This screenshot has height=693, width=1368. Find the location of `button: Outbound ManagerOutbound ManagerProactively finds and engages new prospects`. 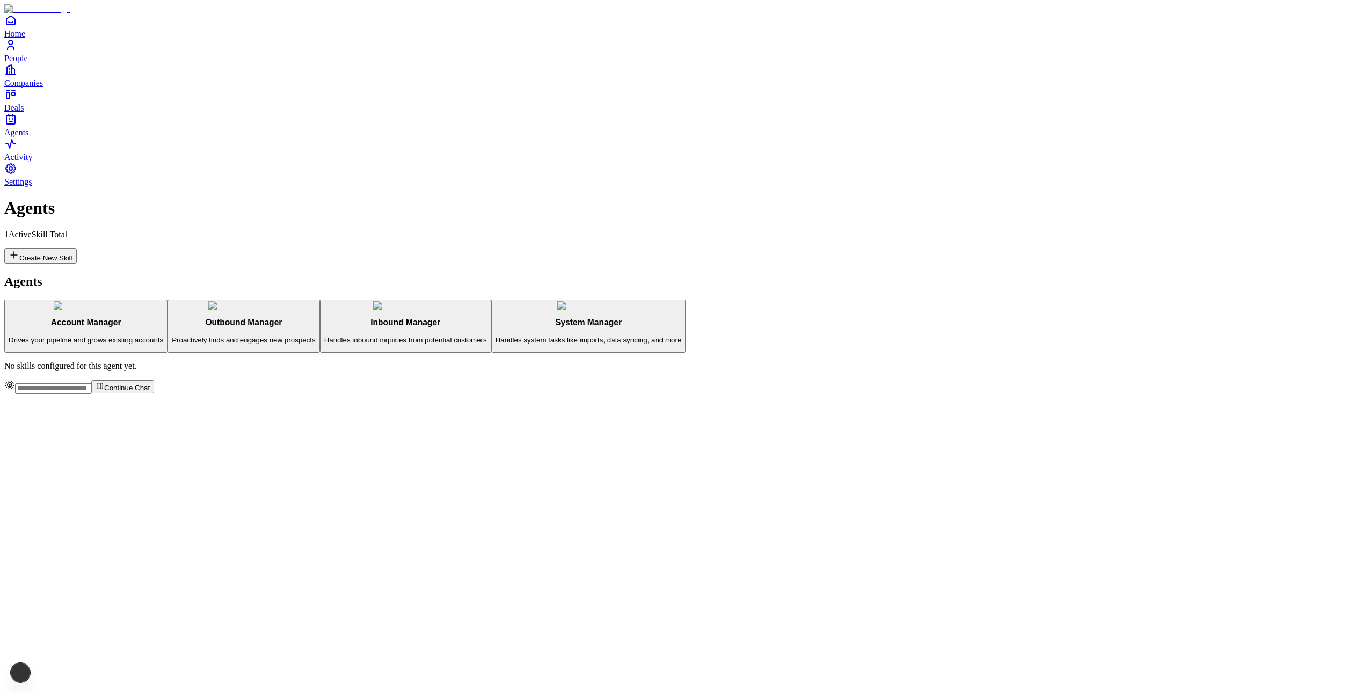

button: Outbound ManagerOutbound ManagerProactively finds and engages new prospects is located at coordinates (243, 326).